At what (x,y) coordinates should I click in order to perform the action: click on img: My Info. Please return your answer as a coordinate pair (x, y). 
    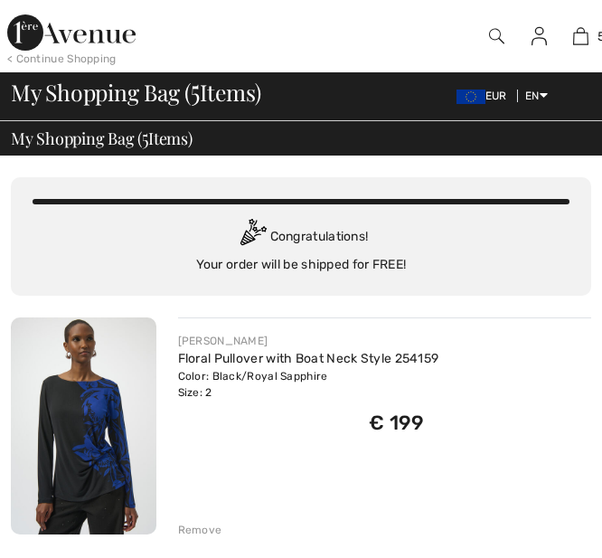
    Looking at the image, I should click on (539, 36).